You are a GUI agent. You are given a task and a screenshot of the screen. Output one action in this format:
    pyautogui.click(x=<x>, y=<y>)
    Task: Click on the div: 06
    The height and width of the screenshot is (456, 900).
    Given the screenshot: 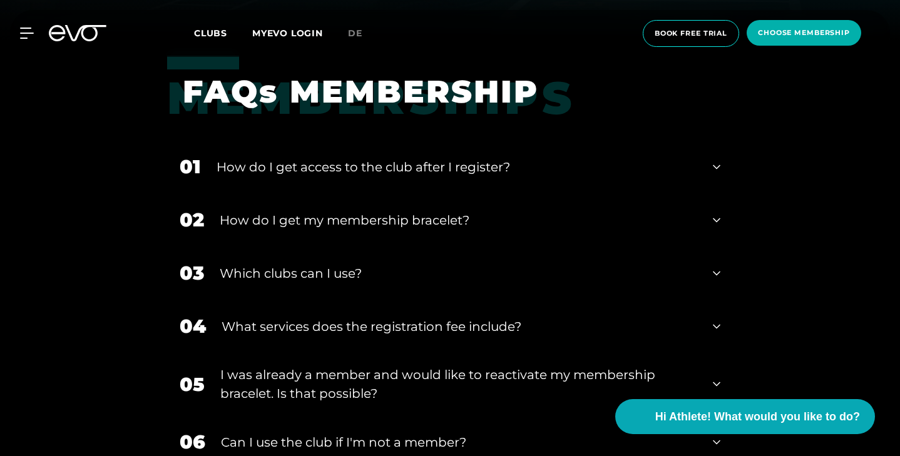 What is the action you would take?
    pyautogui.click(x=192, y=442)
    